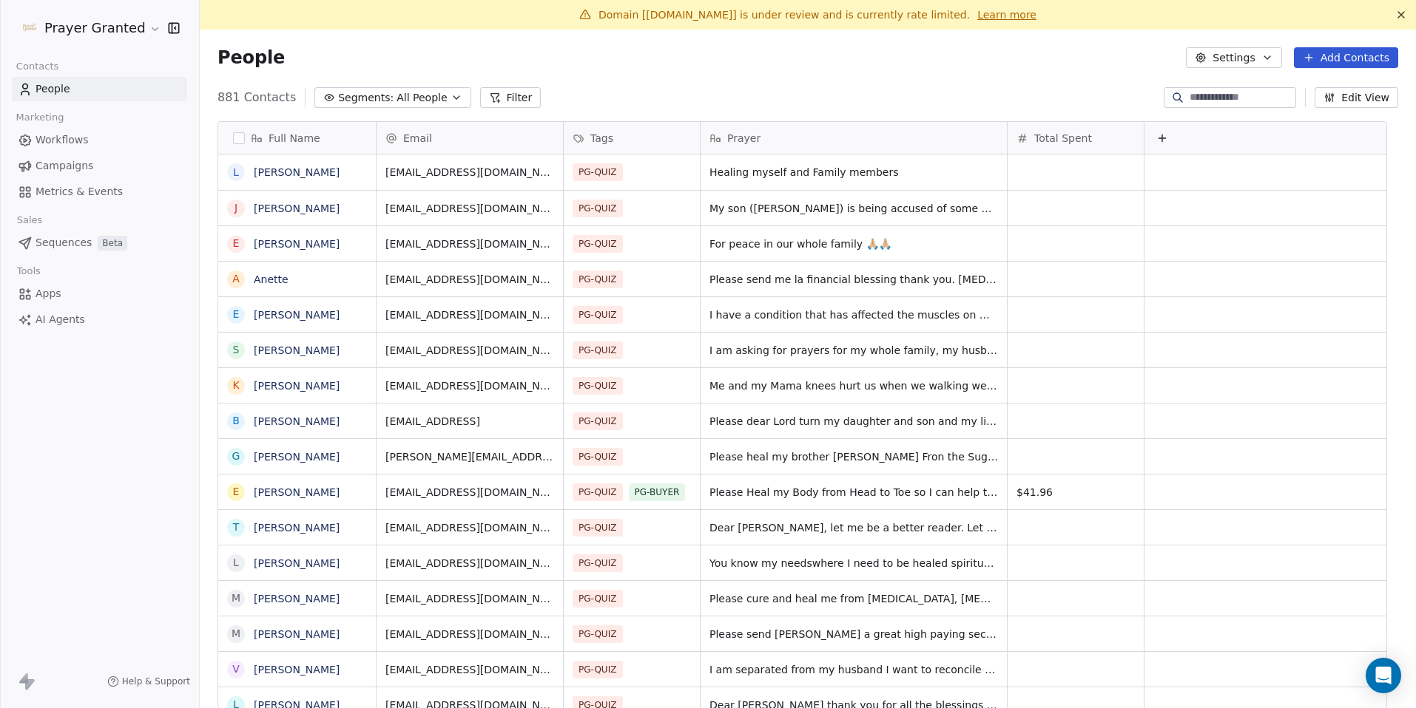 Image resolution: width=1416 pixels, height=708 pixels. What do you see at coordinates (236, 208) in the screenshot?
I see `div: J` at bounding box center [236, 208].